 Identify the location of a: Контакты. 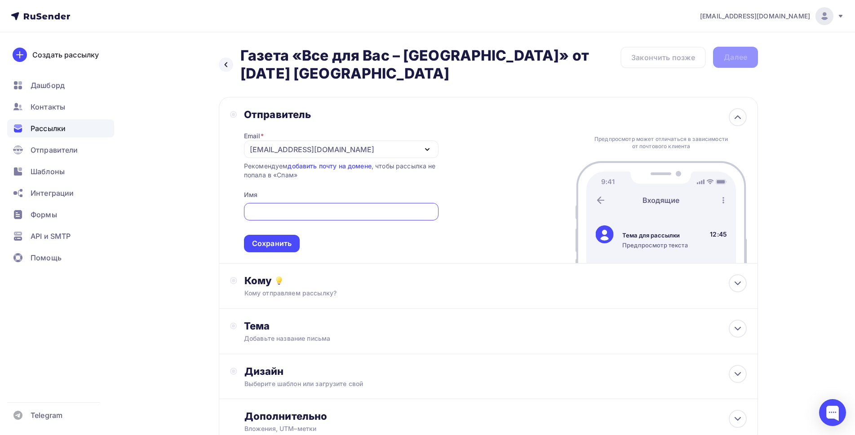
(61, 107).